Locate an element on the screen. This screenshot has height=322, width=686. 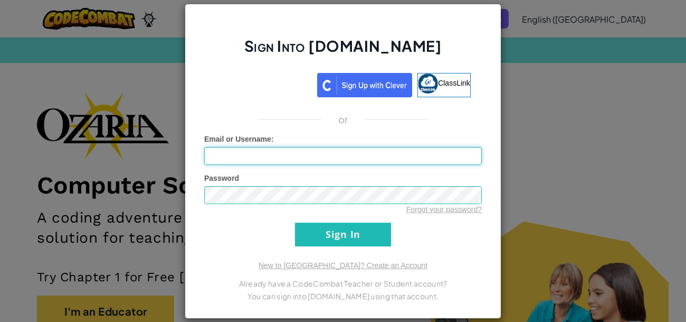
span: Password is located at coordinates (222, 178).